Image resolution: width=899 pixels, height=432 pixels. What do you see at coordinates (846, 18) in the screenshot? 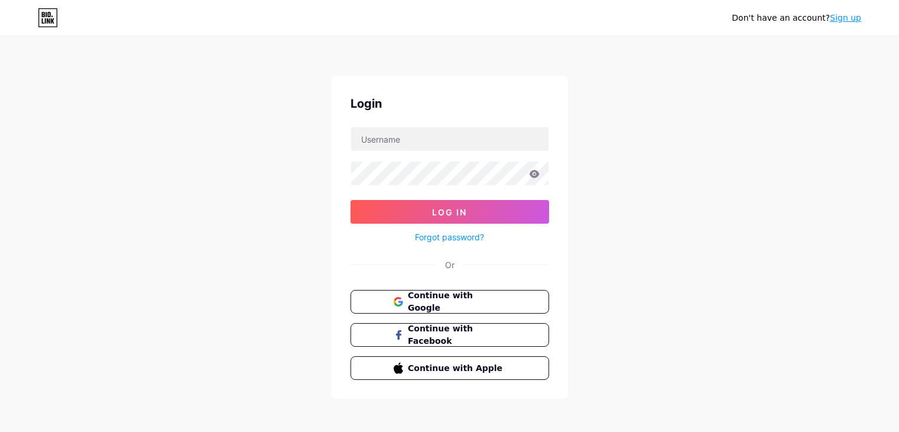
I see `a: Sign up` at bounding box center [846, 18].